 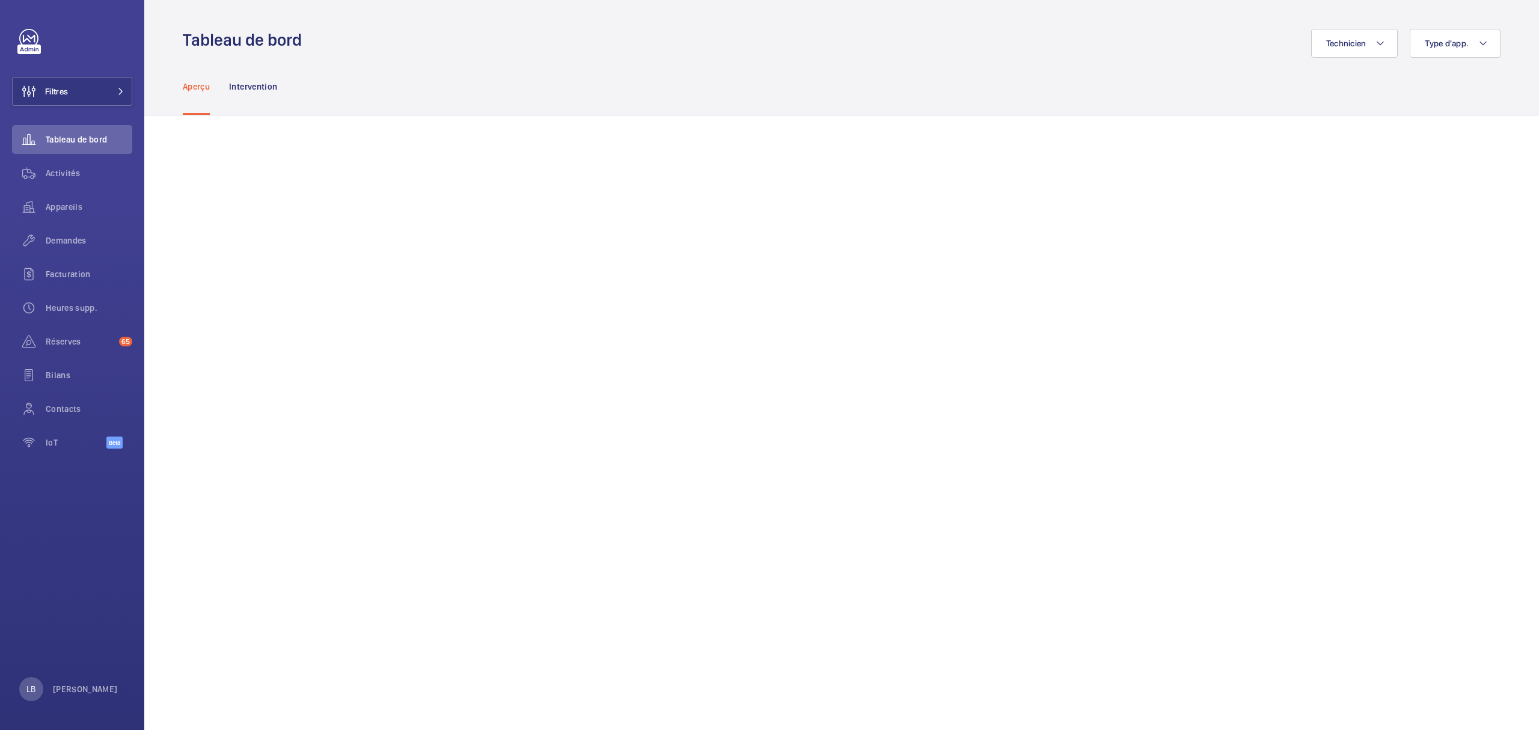 What do you see at coordinates (89, 139) in the screenshot?
I see `span: Tableau de bord` at bounding box center [89, 139].